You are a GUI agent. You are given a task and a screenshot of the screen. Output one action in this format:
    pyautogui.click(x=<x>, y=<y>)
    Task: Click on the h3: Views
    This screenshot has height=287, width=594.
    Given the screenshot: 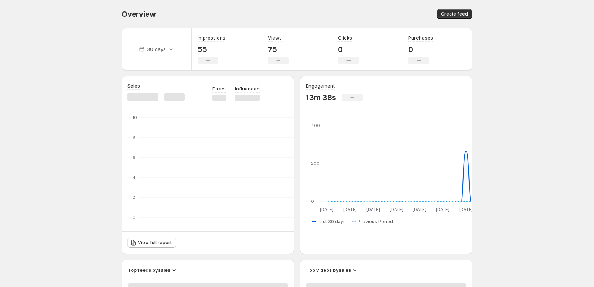 What is the action you would take?
    pyautogui.click(x=275, y=38)
    